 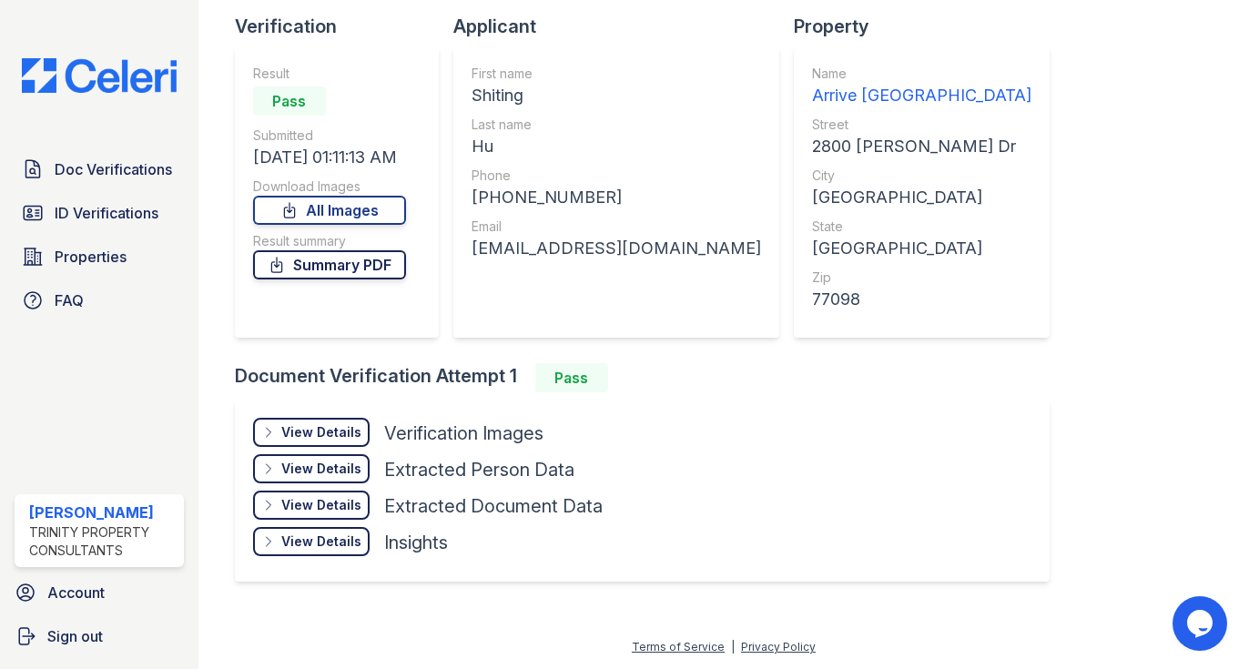 What do you see at coordinates (75, 636) in the screenshot?
I see `span: Sign out` at bounding box center [75, 636].